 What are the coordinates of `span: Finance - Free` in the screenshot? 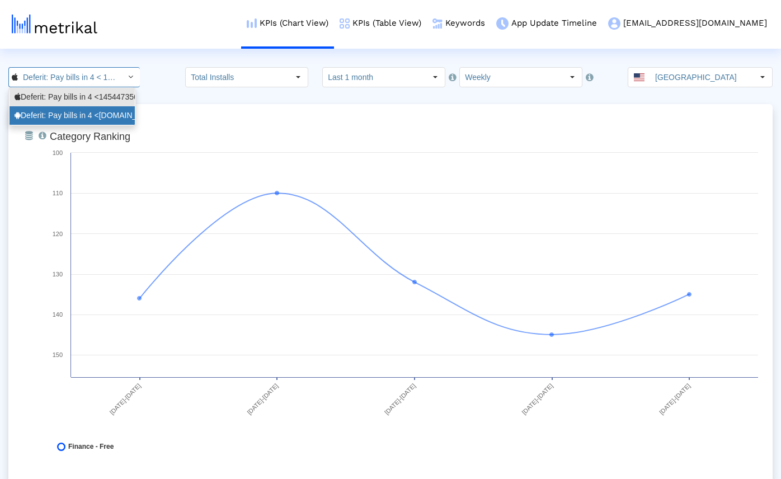 It's located at (91, 446).